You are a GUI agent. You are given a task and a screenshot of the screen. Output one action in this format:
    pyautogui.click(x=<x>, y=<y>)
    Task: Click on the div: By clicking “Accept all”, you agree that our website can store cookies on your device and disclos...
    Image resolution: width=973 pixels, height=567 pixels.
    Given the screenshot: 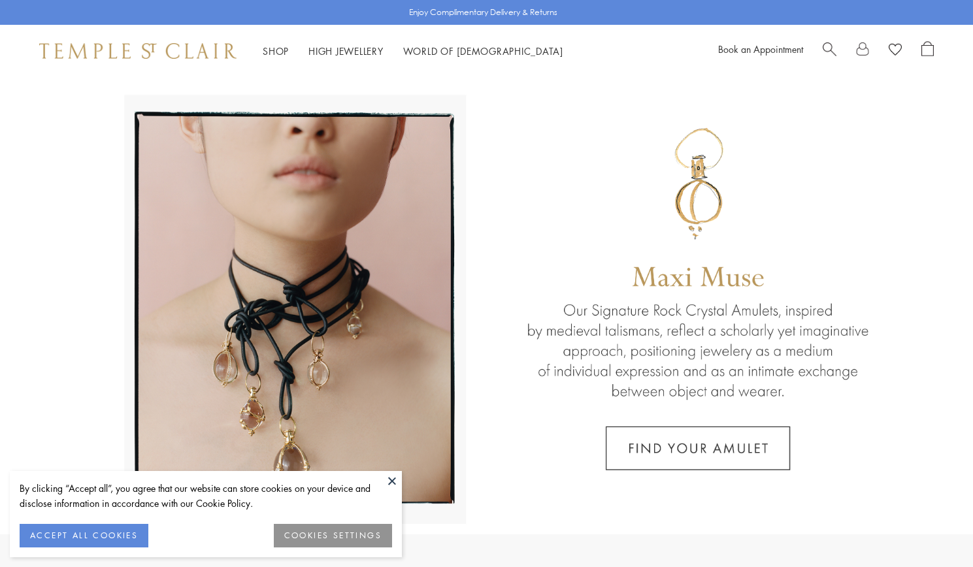 What is the action you would take?
    pyautogui.click(x=206, y=496)
    